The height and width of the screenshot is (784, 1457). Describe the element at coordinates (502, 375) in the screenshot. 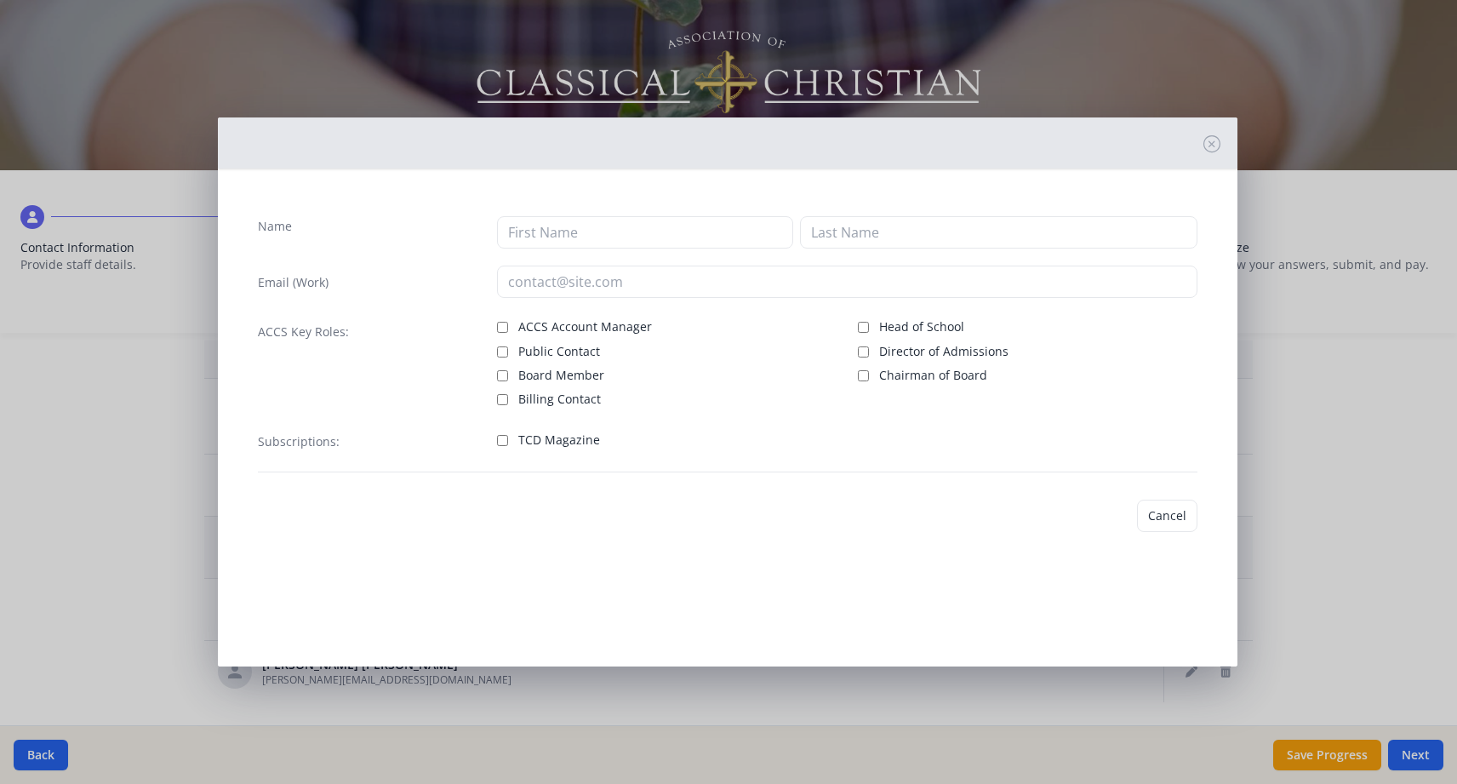

I see `input: Board Member` at that location.